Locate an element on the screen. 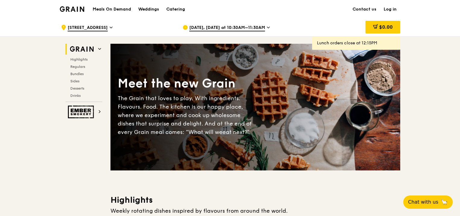 This screenshot has height=216, width=460. img: Grain is located at coordinates (72, 9).